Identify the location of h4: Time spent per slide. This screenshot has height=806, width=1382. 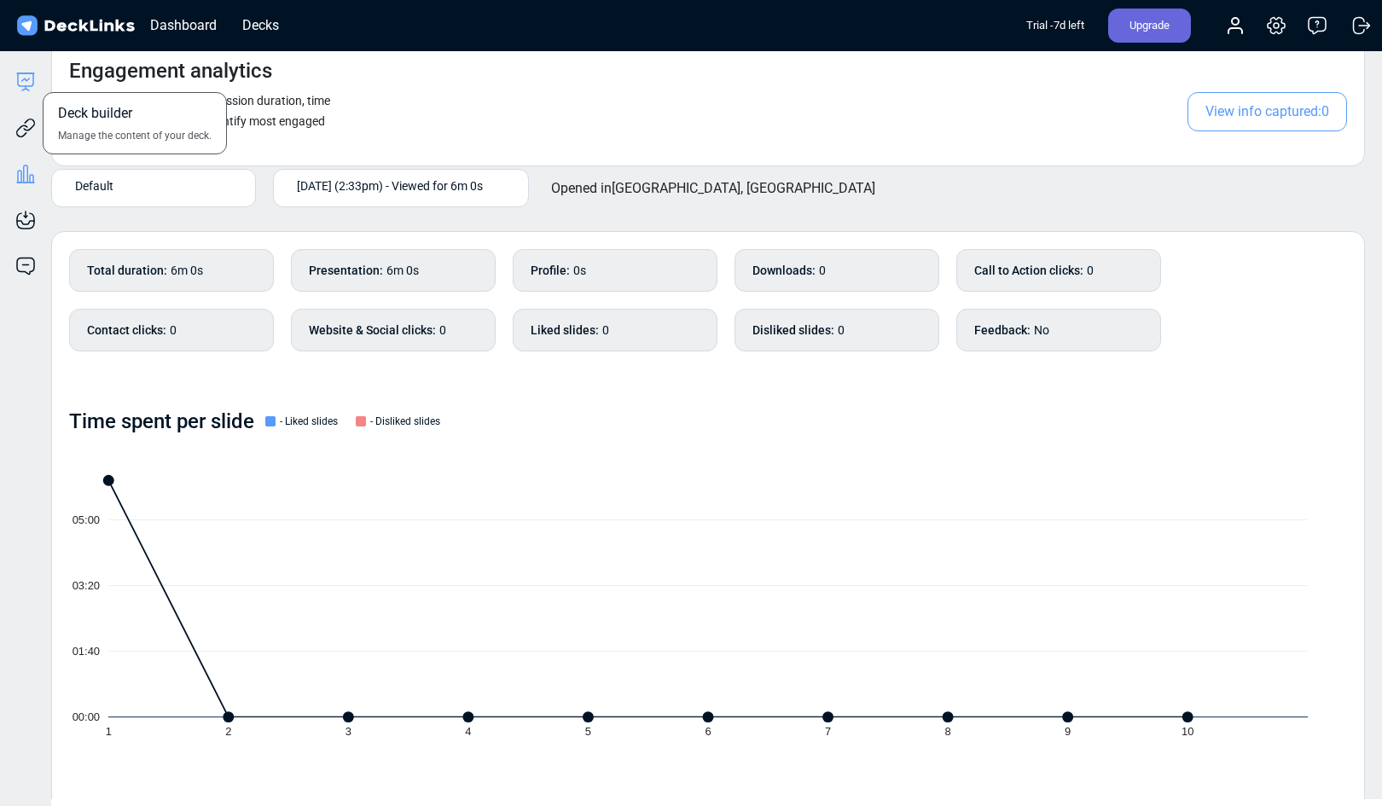
(161, 421).